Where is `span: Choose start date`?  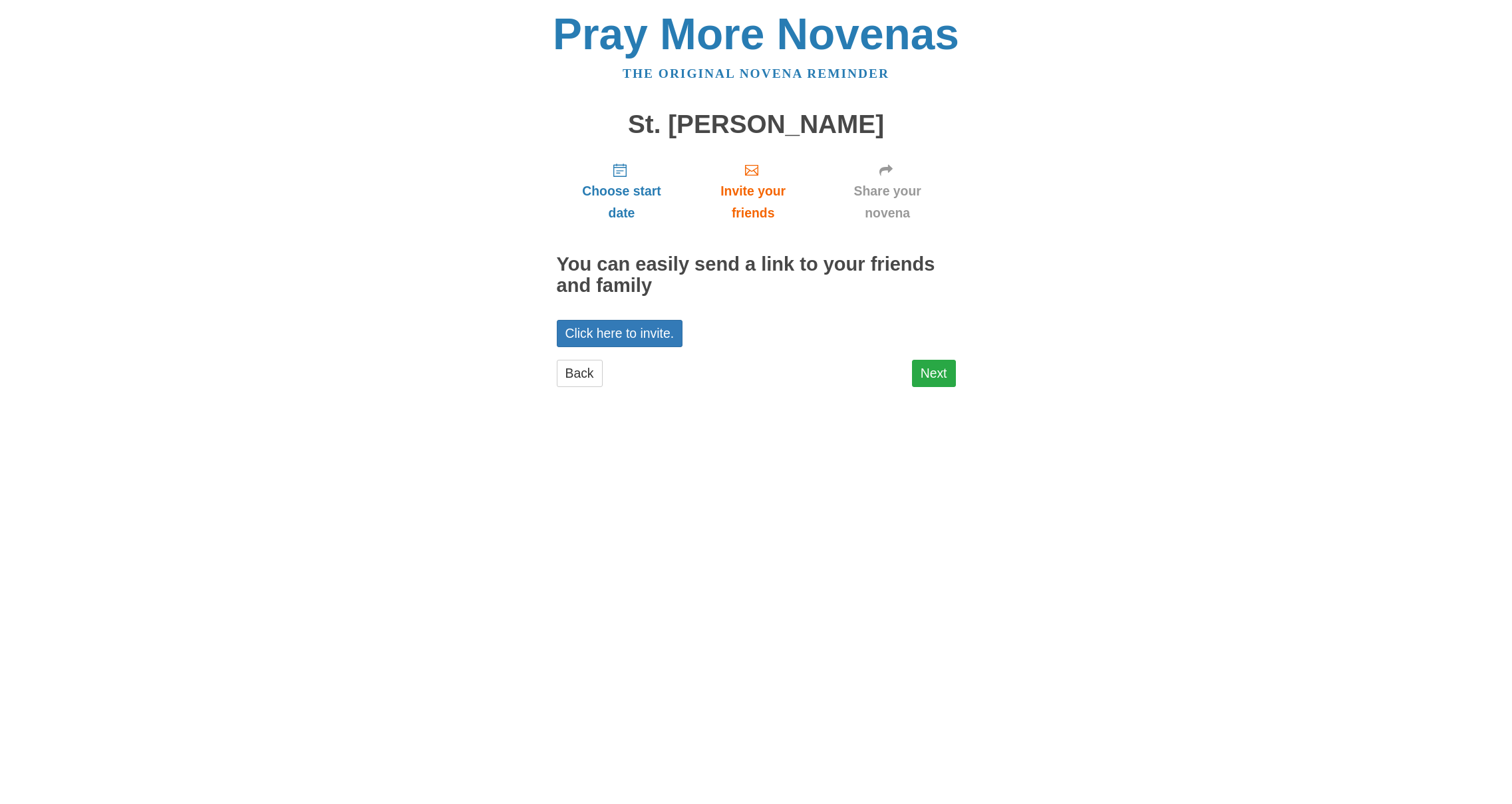 span: Choose start date is located at coordinates (621, 202).